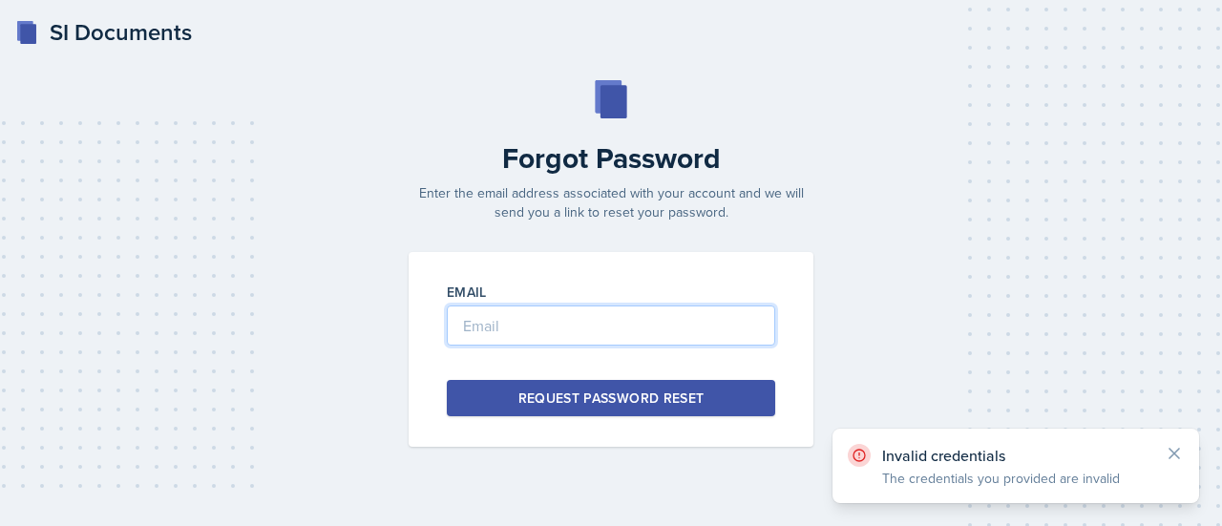  Describe the element at coordinates (611, 202) in the screenshot. I see `p: Enter the email address associated with your account and we will send you a link to reset your pa...` at that location.